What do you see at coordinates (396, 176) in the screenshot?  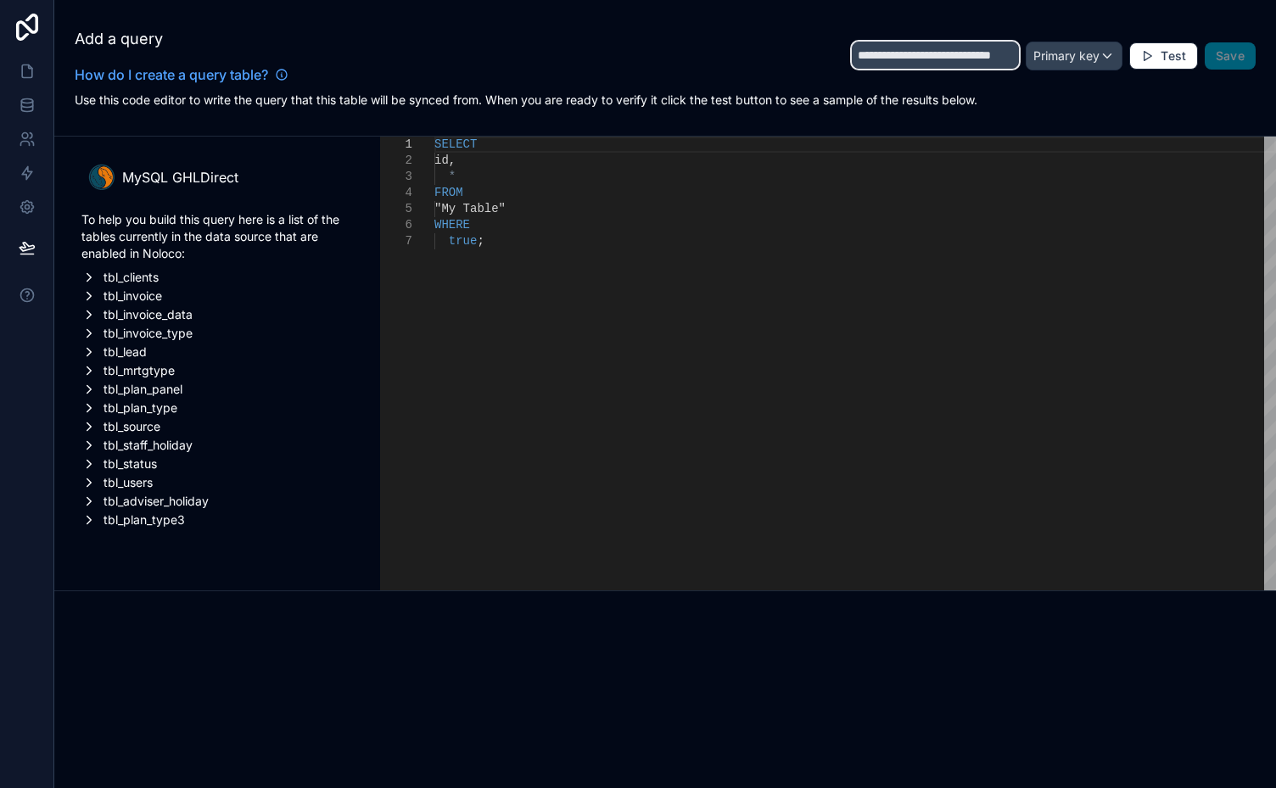 I see `div: 3` at bounding box center [396, 176].